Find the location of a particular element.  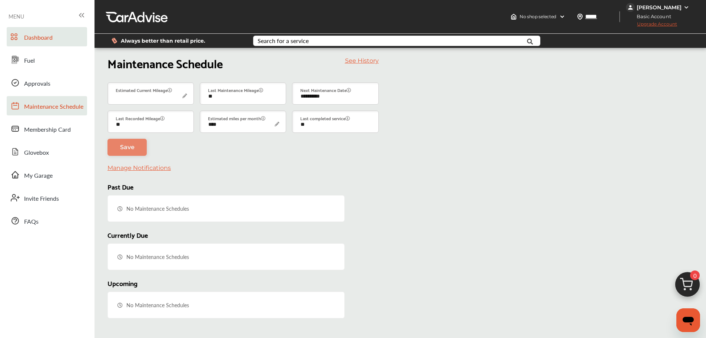

label: Last completed service is located at coordinates (325, 118).